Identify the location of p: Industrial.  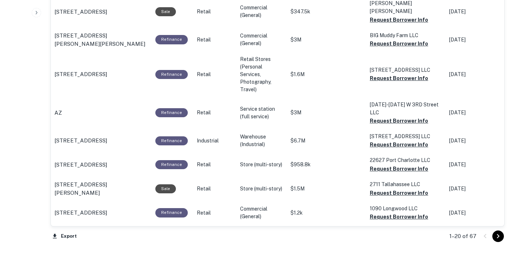
(215, 140).